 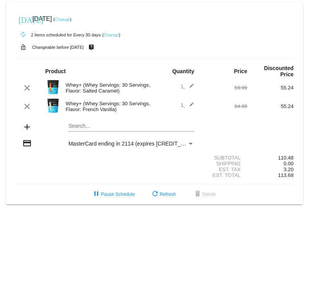 What do you see at coordinates (289, 169) in the screenshot?
I see `span: 3.20` at bounding box center [289, 169].